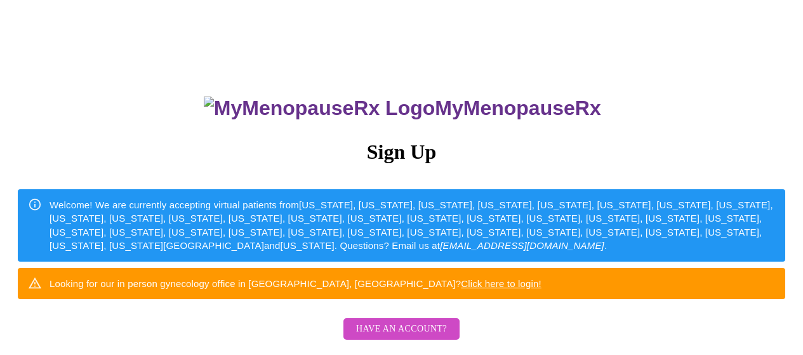 The image size is (803, 355). I want to click on span: Have an account?, so click(401, 329).